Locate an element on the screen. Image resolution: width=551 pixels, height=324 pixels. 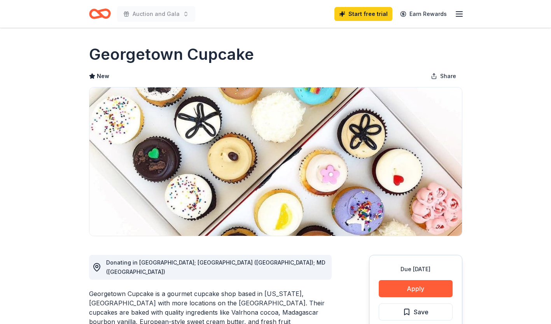
img: Image for Georgetown Cupcake is located at coordinates (275, 162).